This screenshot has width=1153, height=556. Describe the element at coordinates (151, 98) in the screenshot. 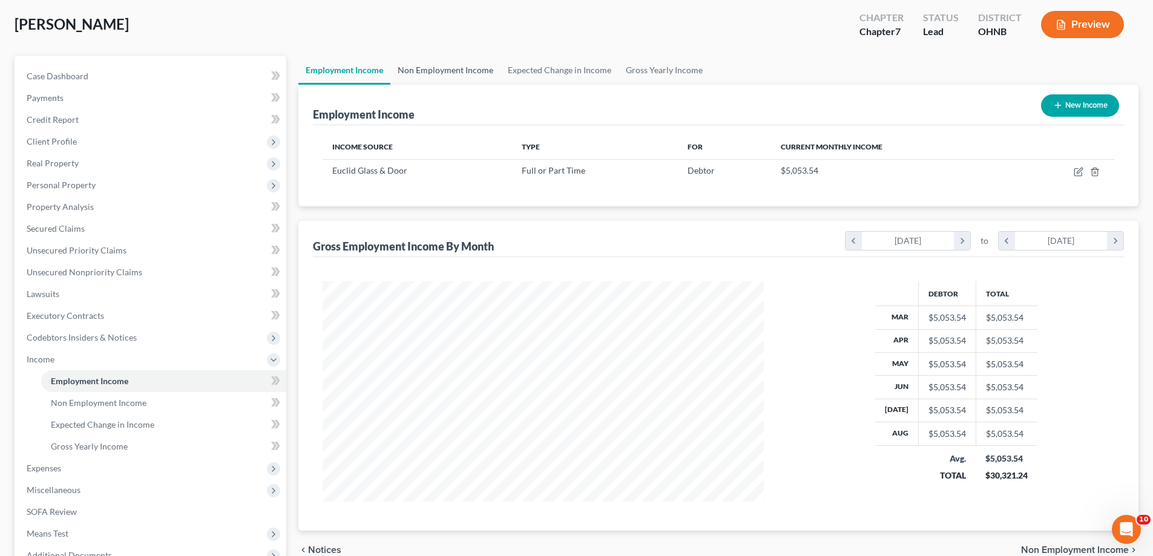

I see `a: Payments` at that location.